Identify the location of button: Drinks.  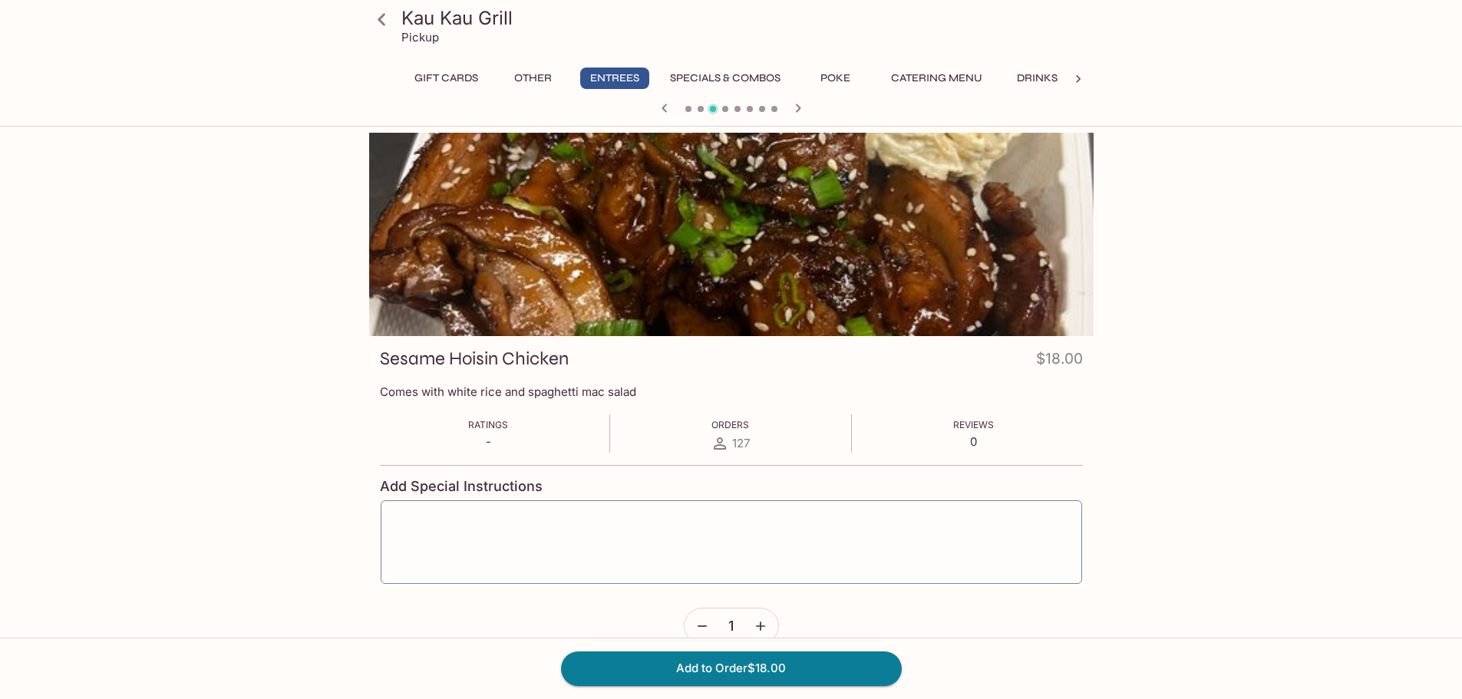
(1037, 78).